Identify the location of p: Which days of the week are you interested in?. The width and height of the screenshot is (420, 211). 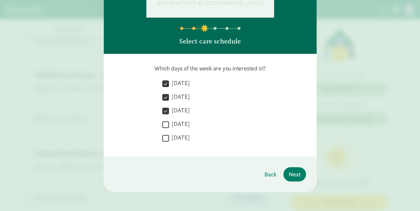
(210, 69).